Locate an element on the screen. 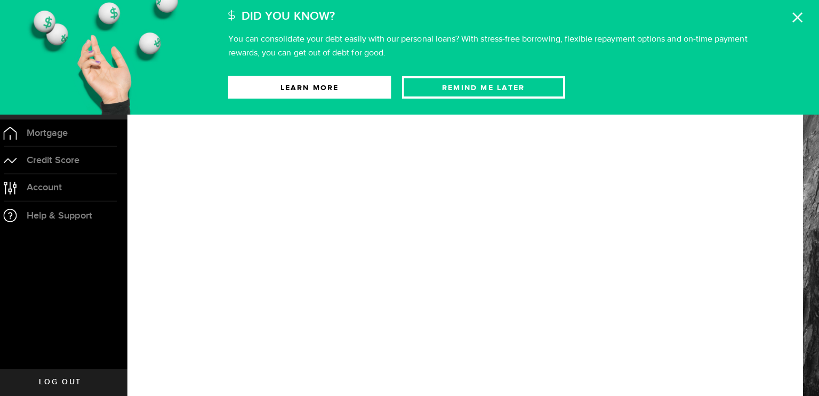  span: Credit Score is located at coordinates (59, 162).